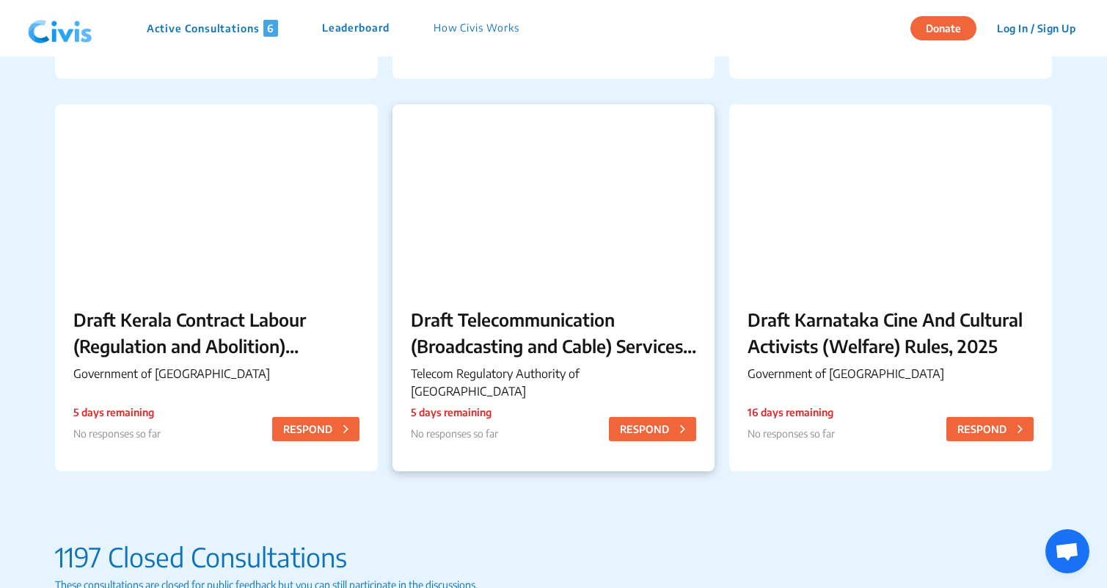 The width and height of the screenshot is (1107, 588). Describe the element at coordinates (1067, 551) in the screenshot. I see `div: Open chat` at that location.